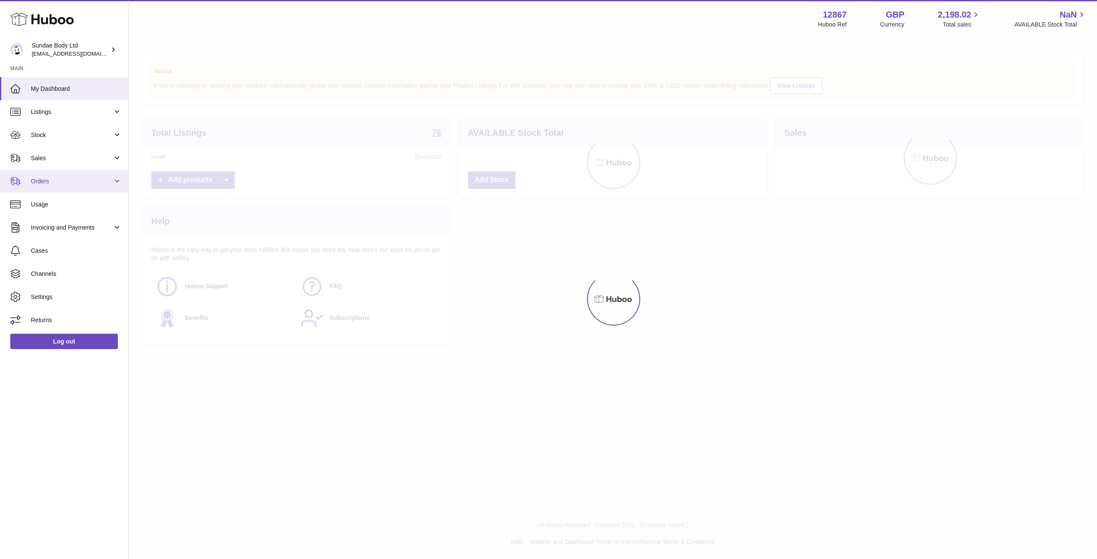 This screenshot has height=559, width=1097. I want to click on span: Settings, so click(76, 297).